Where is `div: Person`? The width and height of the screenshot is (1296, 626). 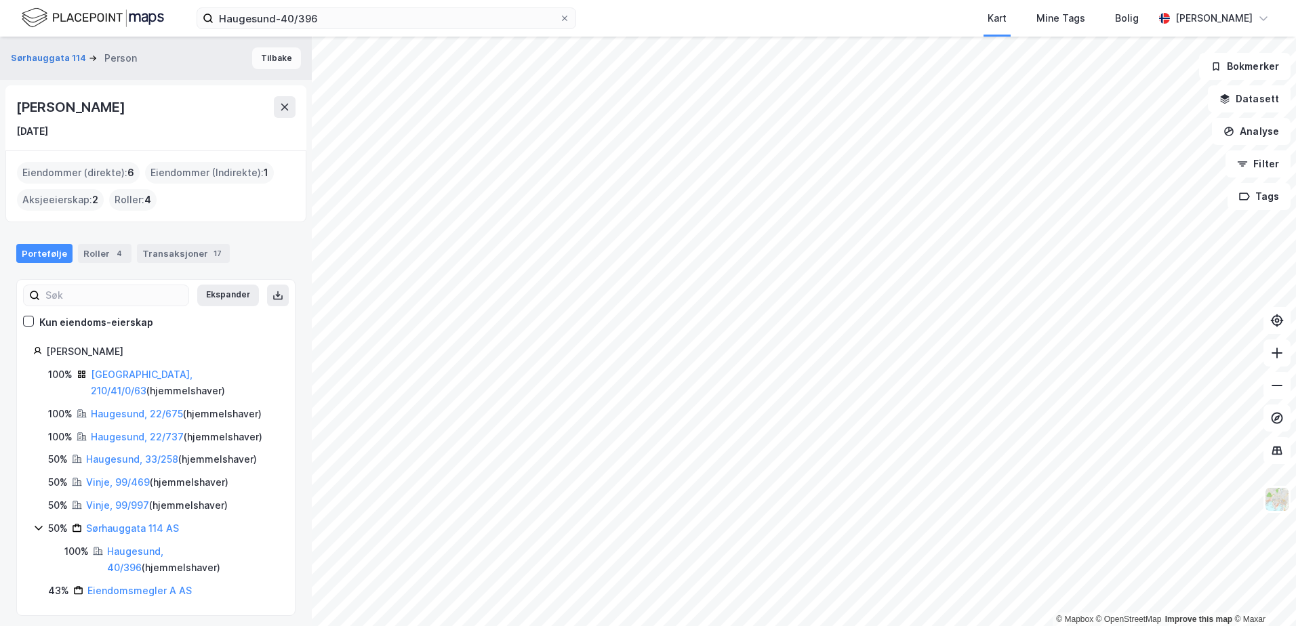 div: Person is located at coordinates (121, 58).